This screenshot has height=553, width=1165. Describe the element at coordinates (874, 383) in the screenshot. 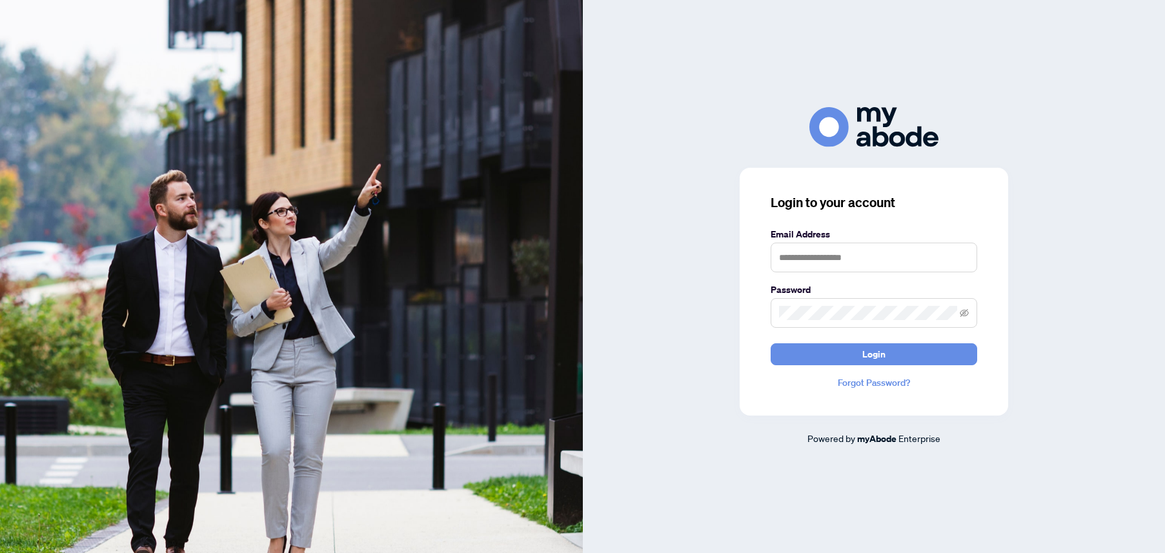

I see `a: Forgot Password?` at that location.